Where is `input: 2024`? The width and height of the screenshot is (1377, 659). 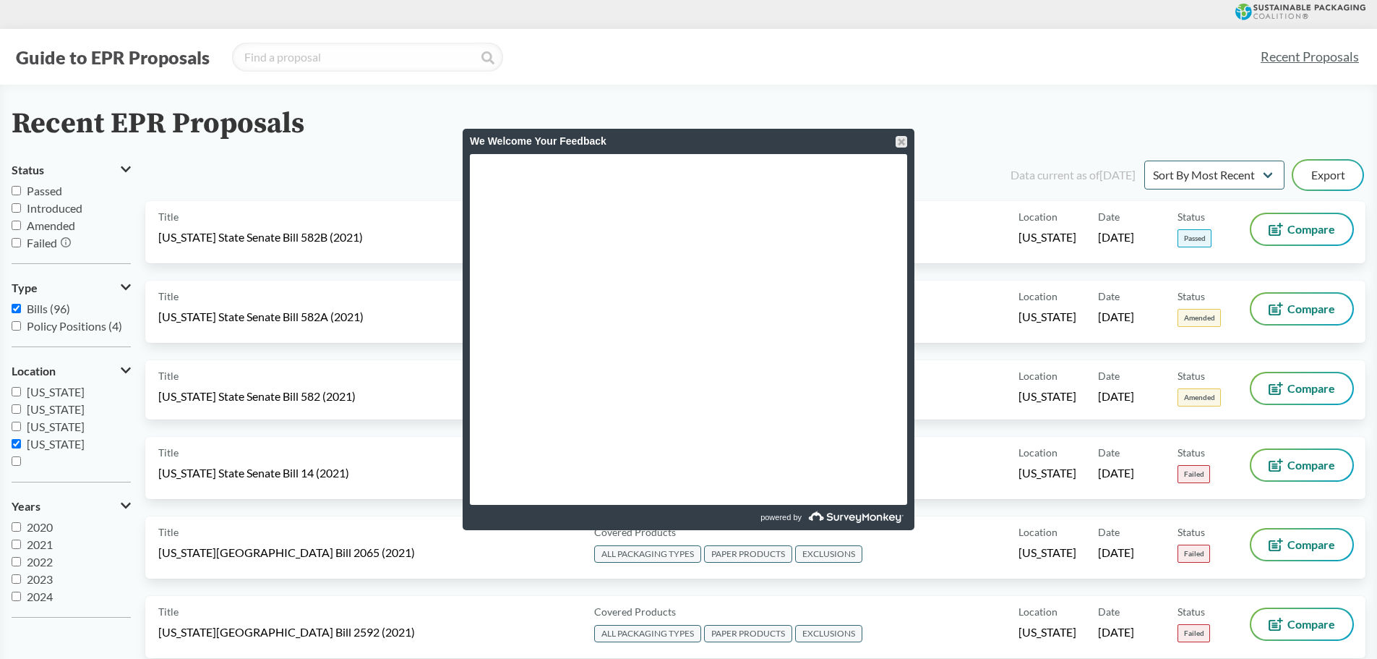
input: 2024 is located at coordinates (16, 596).